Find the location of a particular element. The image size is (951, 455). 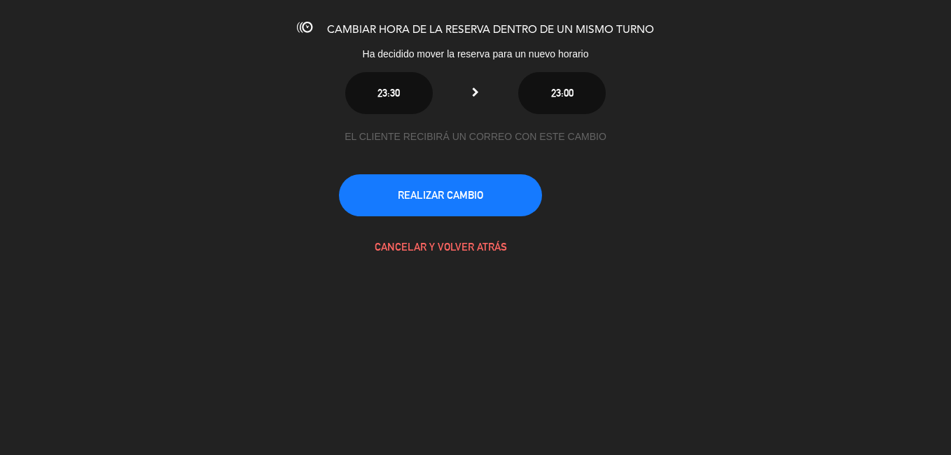

div: EL CLIENTE RECIBIRÁ UN CORREO CON ESTE CAMBIO is located at coordinates (475, 136).